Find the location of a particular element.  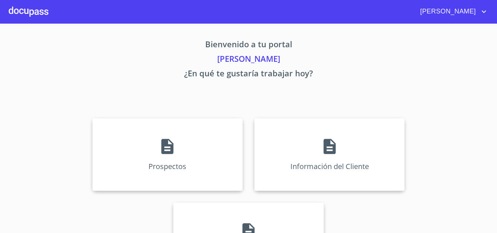

p: Prospectos is located at coordinates (167, 166).